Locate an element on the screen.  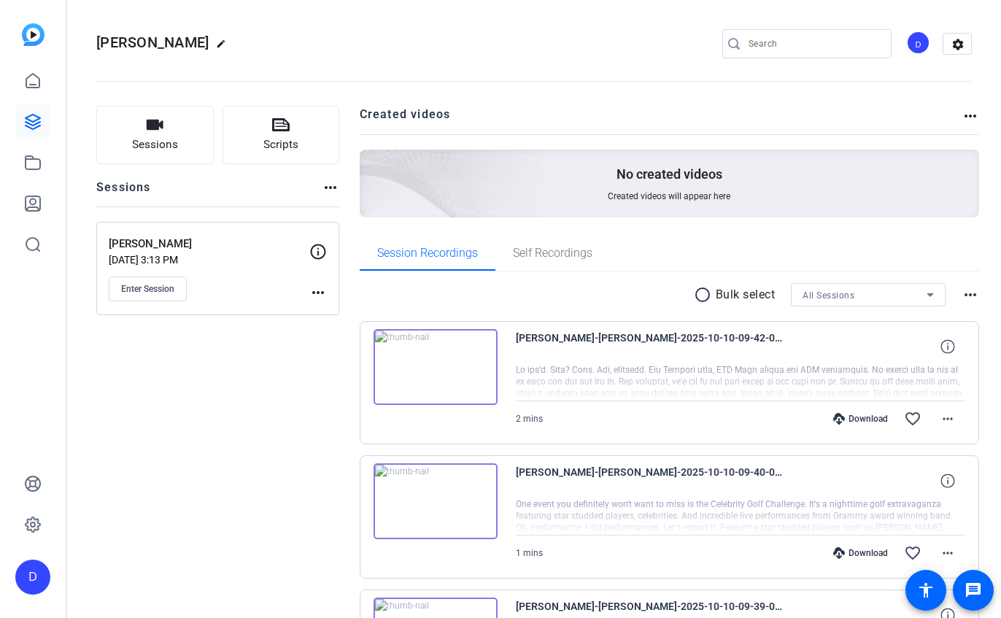
span: Enter Session is located at coordinates (147, 289).